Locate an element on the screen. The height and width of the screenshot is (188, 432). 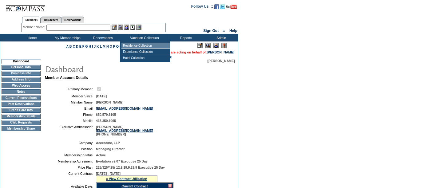
td: Member Since: is located at coordinates (70, 96).